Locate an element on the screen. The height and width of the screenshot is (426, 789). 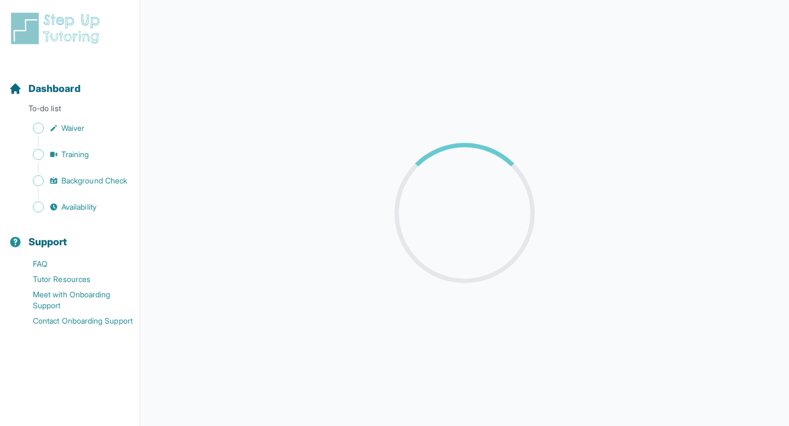
span: Training is located at coordinates (75, 155).